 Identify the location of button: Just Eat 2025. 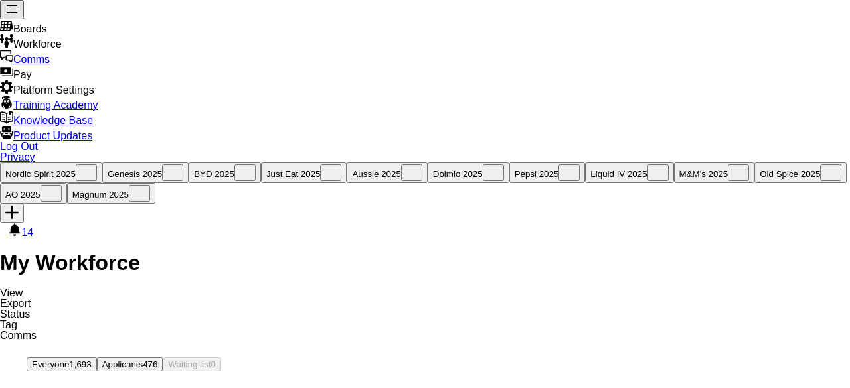
(304, 173).